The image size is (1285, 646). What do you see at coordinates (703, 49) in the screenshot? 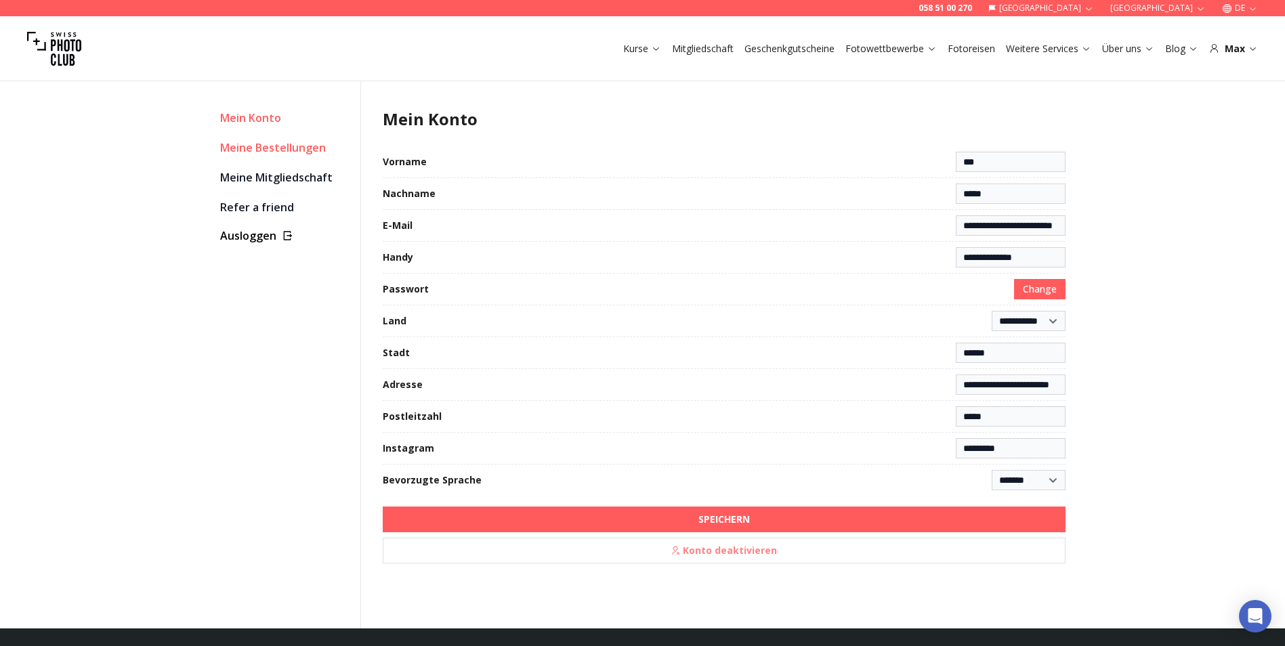
I see `a: Mitgliedschaft` at bounding box center [703, 49].